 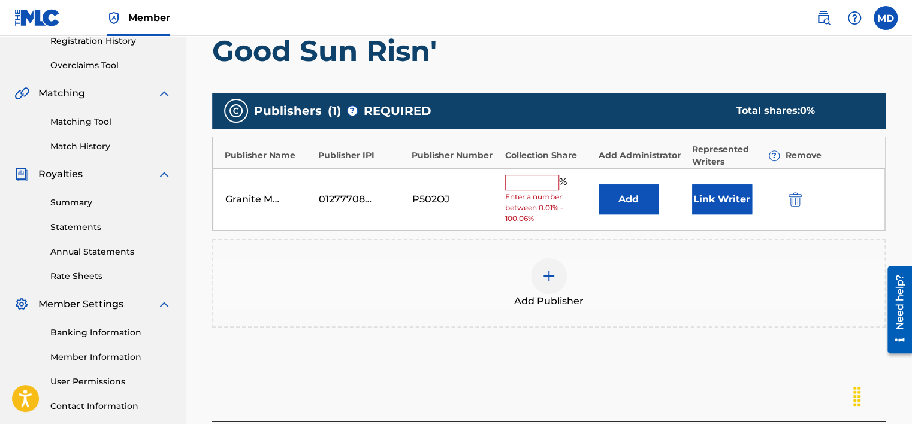 I want to click on div: User Menu, so click(x=885, y=18).